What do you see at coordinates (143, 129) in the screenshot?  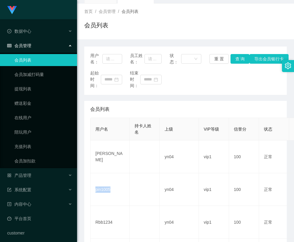 I see `span: 持卡人姓名` at bounding box center [143, 129].